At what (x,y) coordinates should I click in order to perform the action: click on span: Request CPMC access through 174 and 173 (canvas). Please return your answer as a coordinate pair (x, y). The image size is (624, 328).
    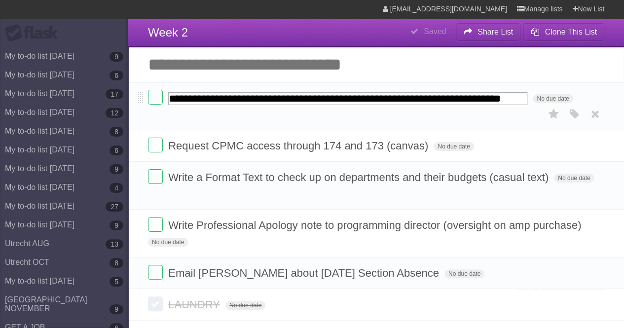
    Looking at the image, I should click on (300, 146).